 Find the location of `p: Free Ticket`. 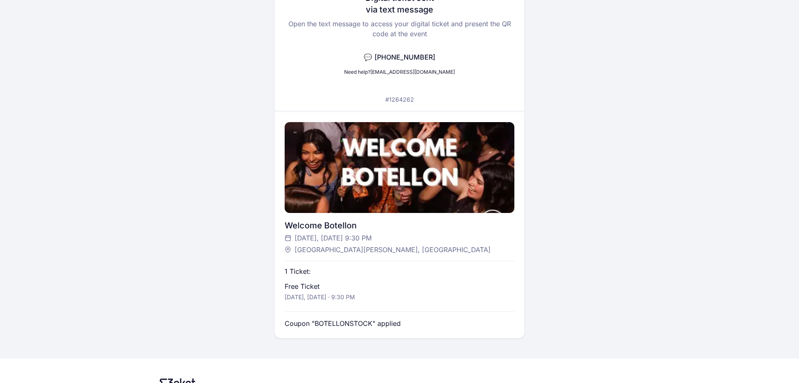

p: Free Ticket is located at coordinates (302, 286).